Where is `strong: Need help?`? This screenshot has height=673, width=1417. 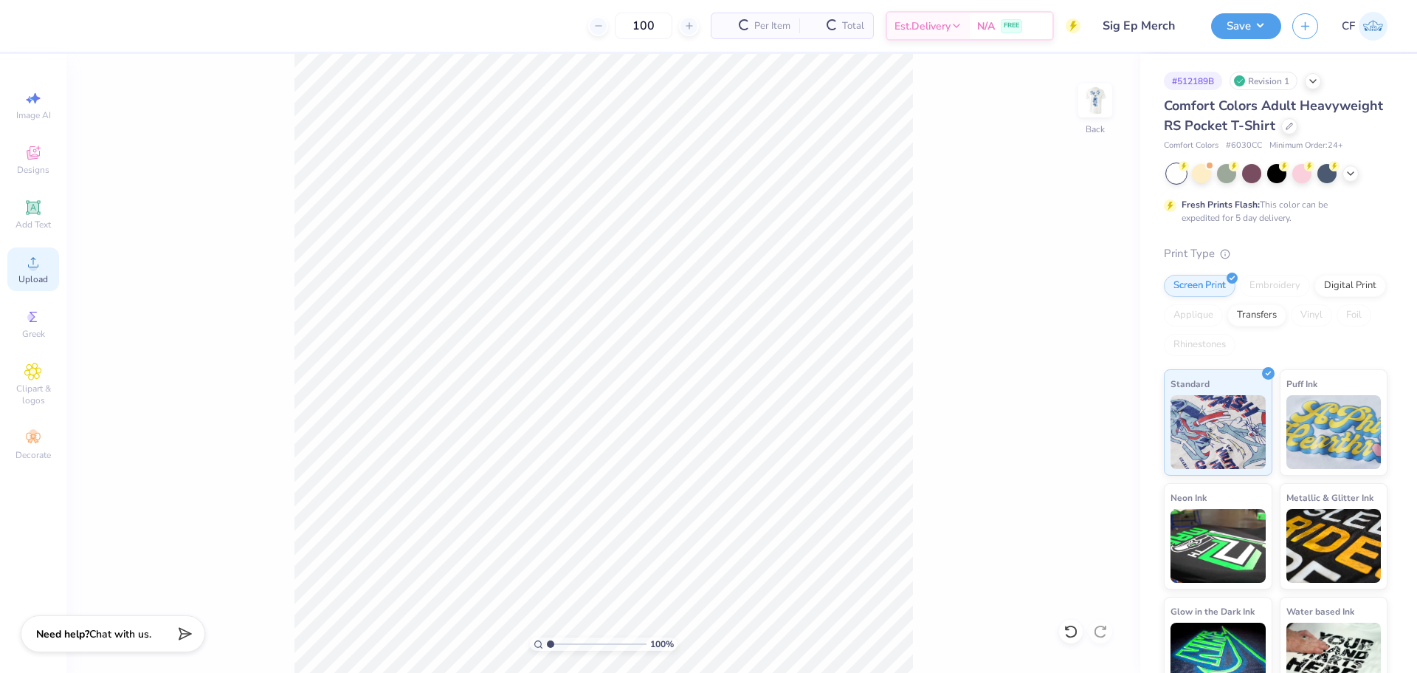
strong: Need help? is located at coordinates (63, 633).